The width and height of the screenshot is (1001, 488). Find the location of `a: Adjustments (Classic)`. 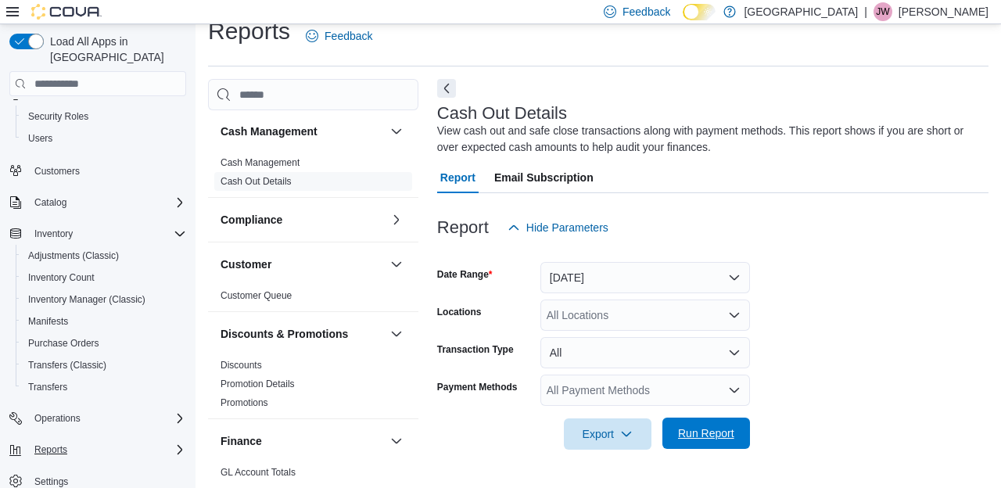

a: Adjustments (Classic) is located at coordinates (74, 256).